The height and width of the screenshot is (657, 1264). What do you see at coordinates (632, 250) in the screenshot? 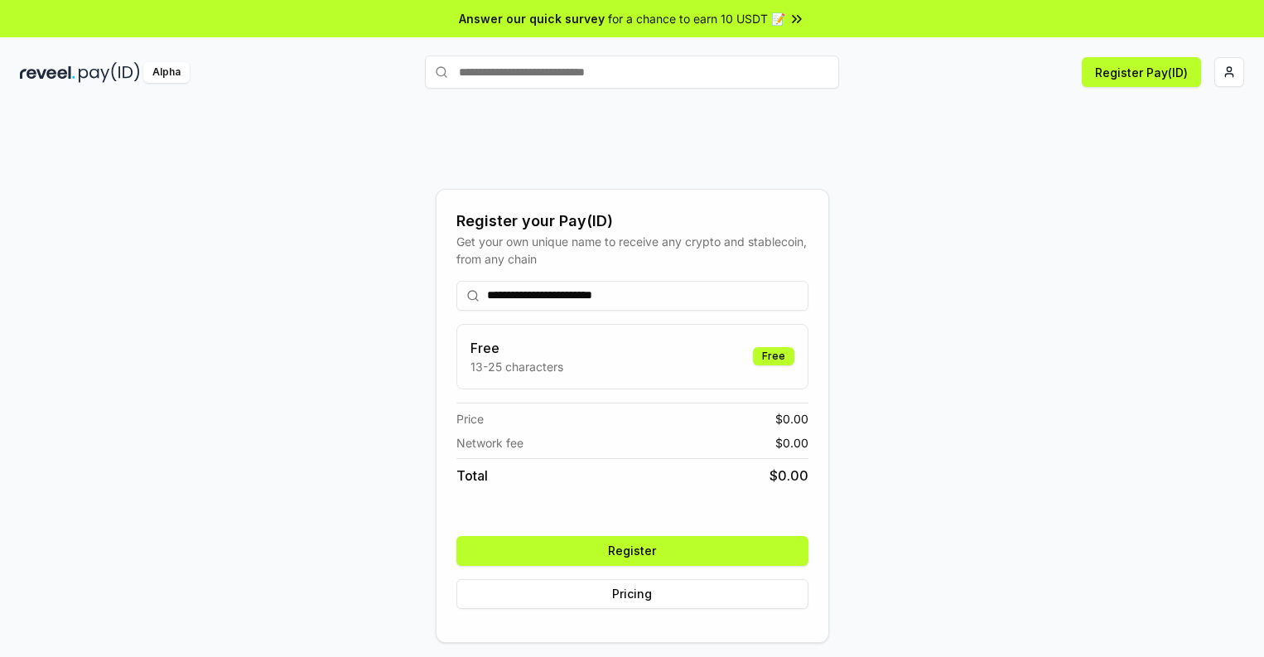
I see `div: Get your own unique name to receive any crypto and stablecoin, from any chain` at bounding box center [632, 250].